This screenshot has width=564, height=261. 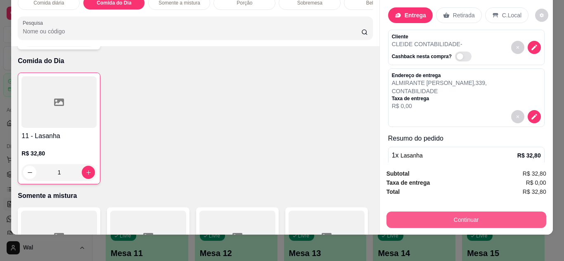 What do you see at coordinates (393, 192) in the screenshot?
I see `strong: Total` at bounding box center [393, 192].